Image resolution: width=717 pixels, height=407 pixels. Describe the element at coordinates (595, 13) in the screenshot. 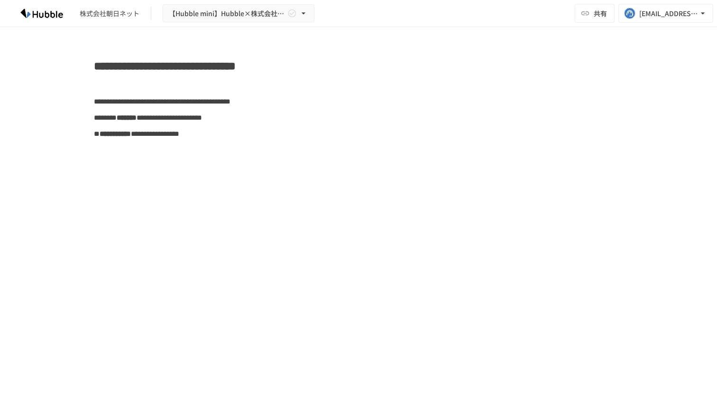

I see `button: 共有` at that location.